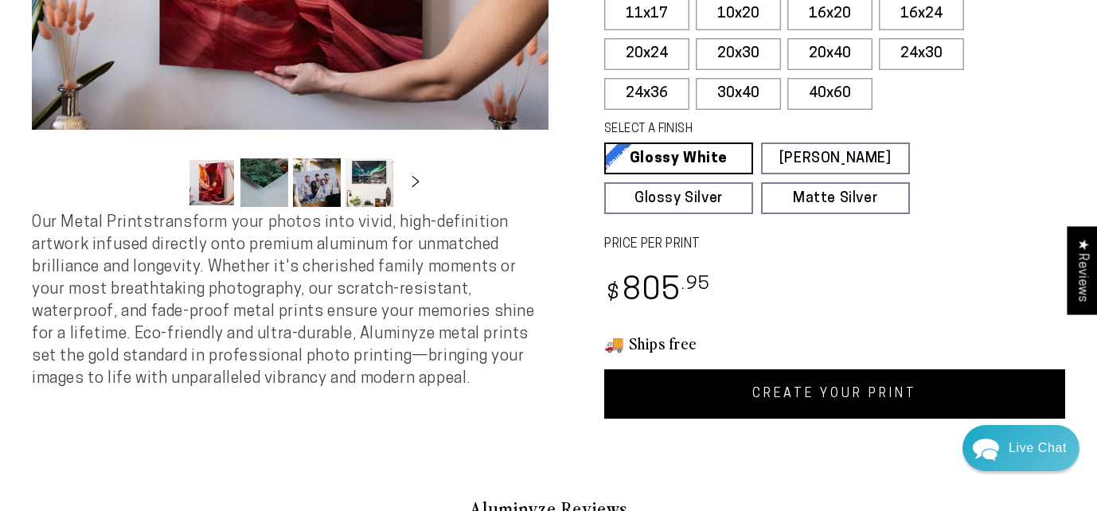  What do you see at coordinates (647, 54) in the screenshot?
I see `label: 20x24` at bounding box center [647, 54].